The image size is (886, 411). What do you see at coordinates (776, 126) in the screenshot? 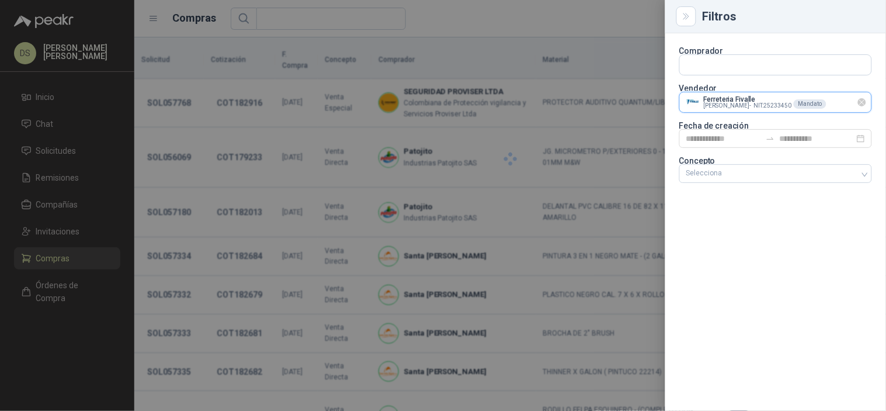
I see `p: Fecha de creación` at bounding box center [776, 126].